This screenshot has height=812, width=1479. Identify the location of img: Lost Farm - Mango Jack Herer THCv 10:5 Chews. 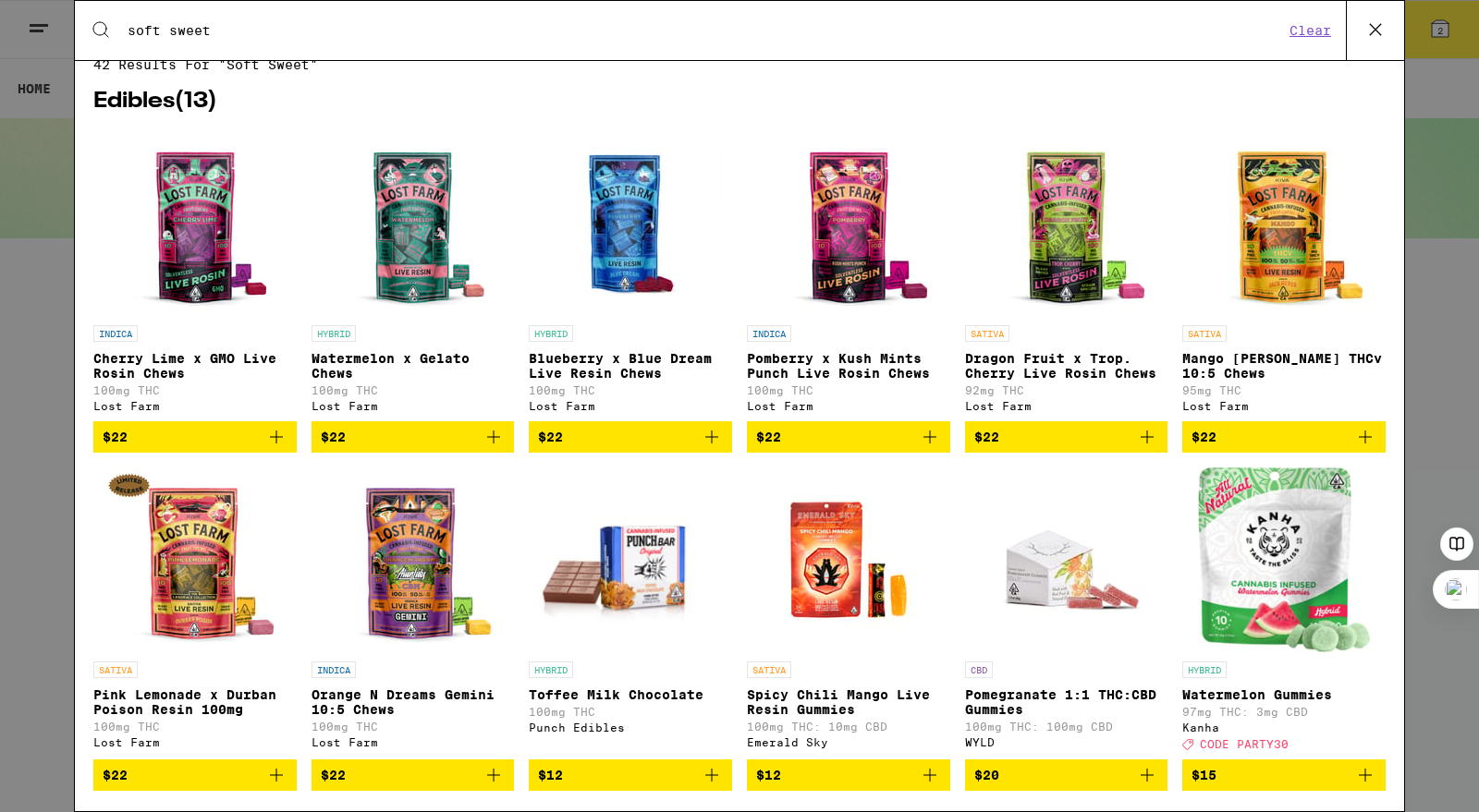
(1284, 224).